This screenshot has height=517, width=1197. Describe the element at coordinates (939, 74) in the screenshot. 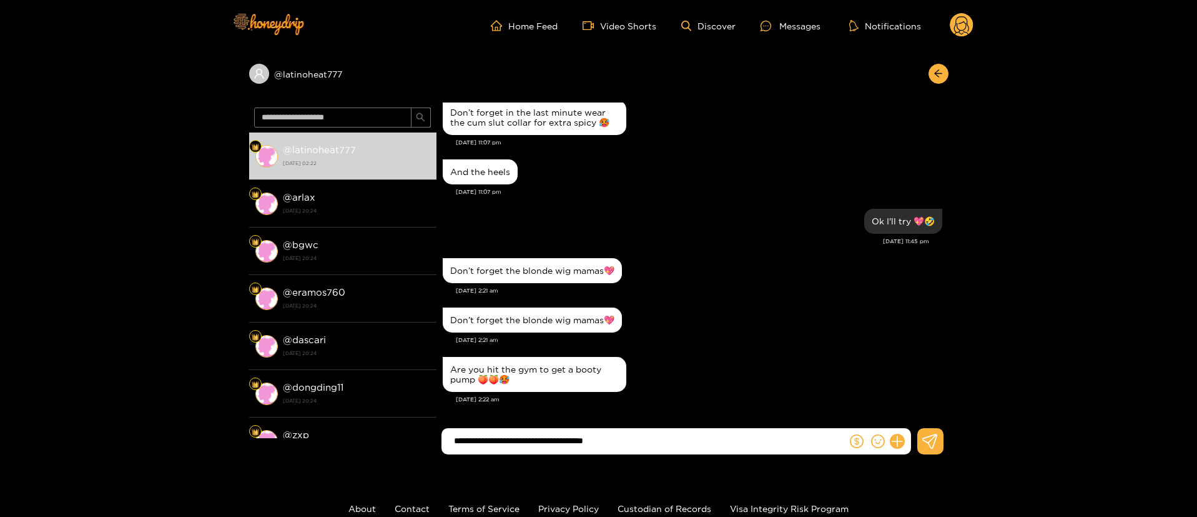

I see `button: arrow-left` at that location.